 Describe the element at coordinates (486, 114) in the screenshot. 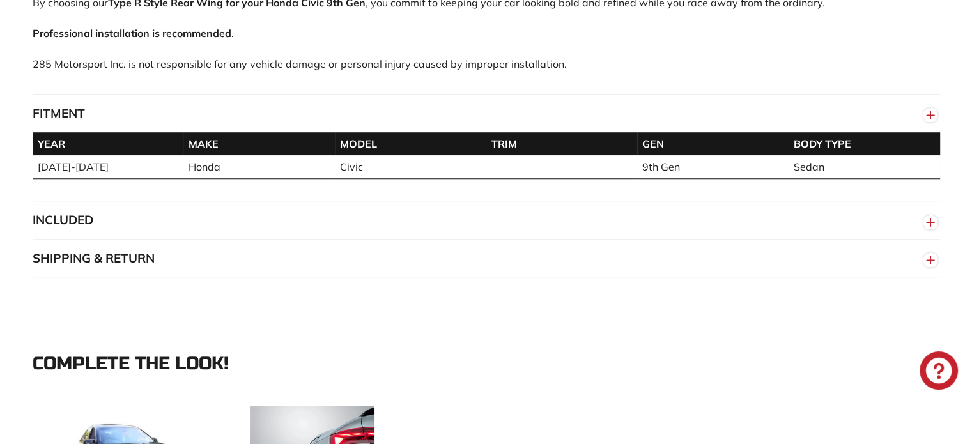

I see `button: FITMENT` at that location.